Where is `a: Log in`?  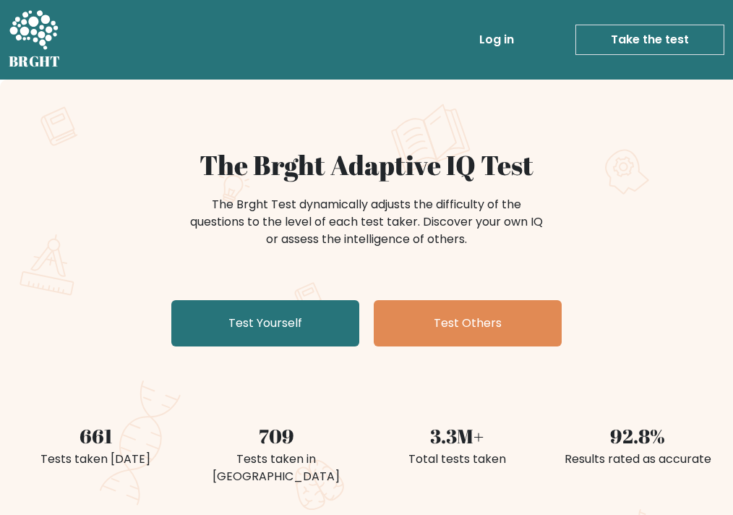
a: Log in is located at coordinates (497, 40).